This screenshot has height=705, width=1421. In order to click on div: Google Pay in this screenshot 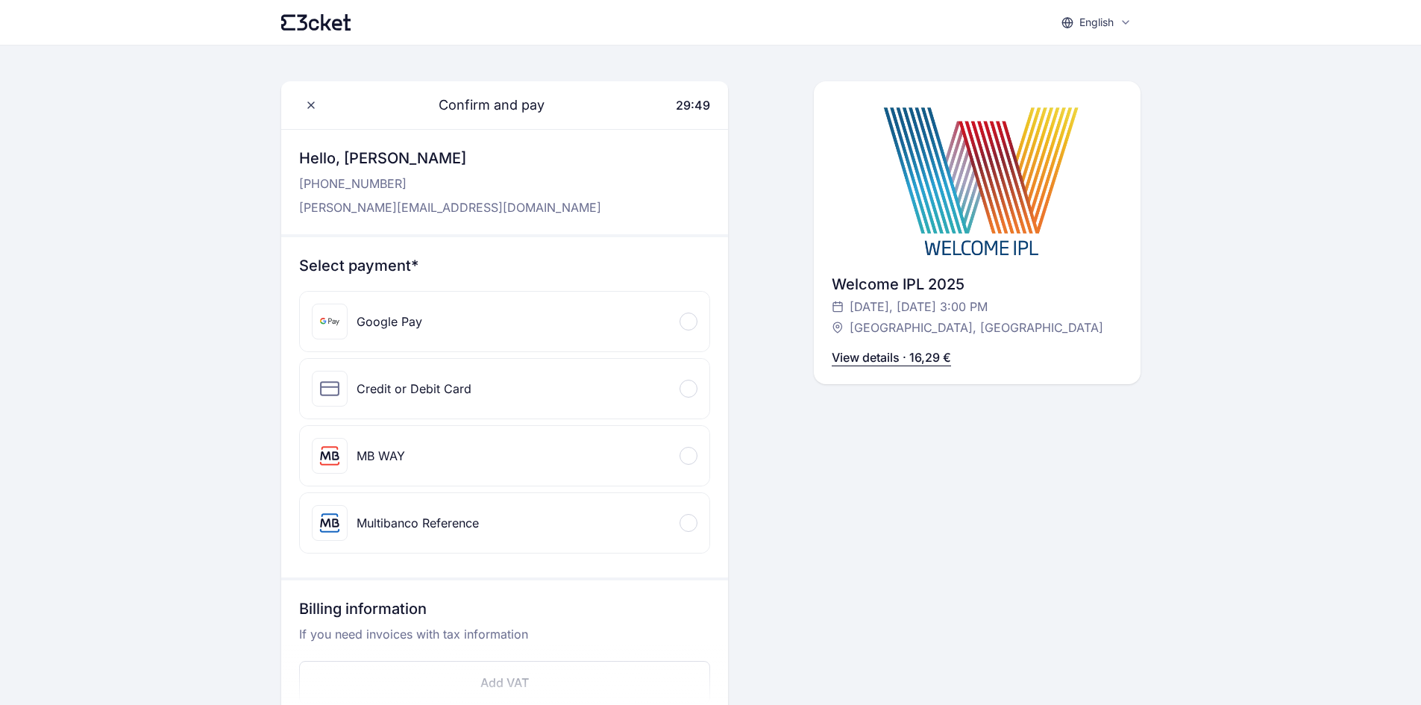, I will do `click(389, 321)`.